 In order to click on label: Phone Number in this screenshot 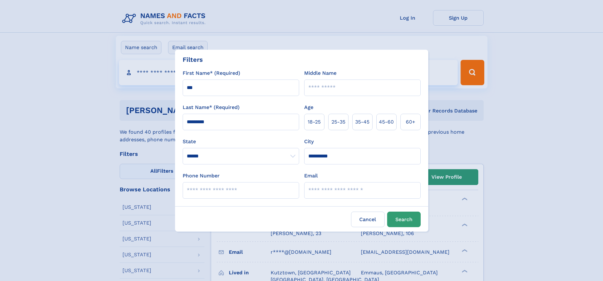, I will do `click(201, 176)`.